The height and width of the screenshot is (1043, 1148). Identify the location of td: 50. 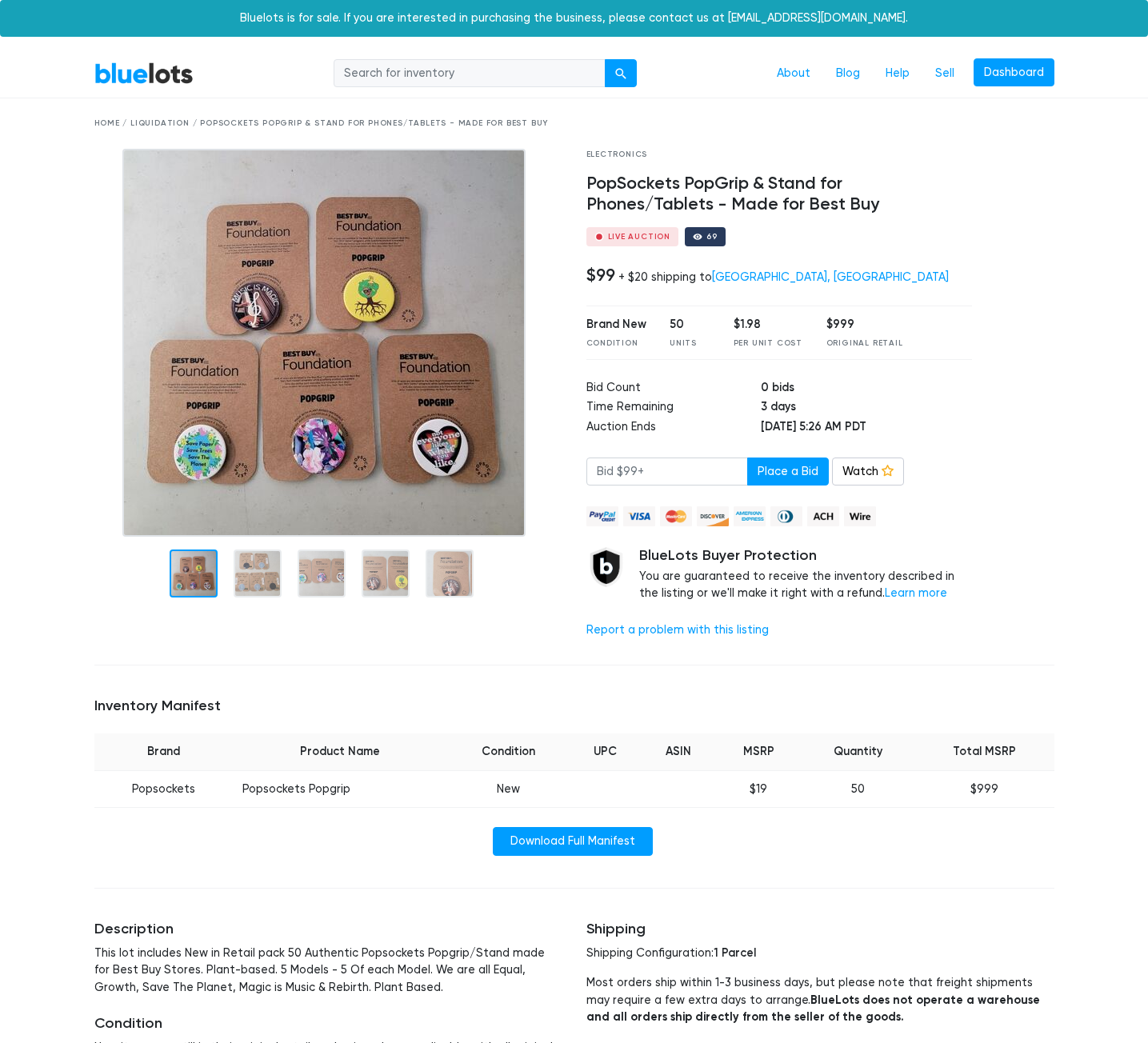
(858, 789).